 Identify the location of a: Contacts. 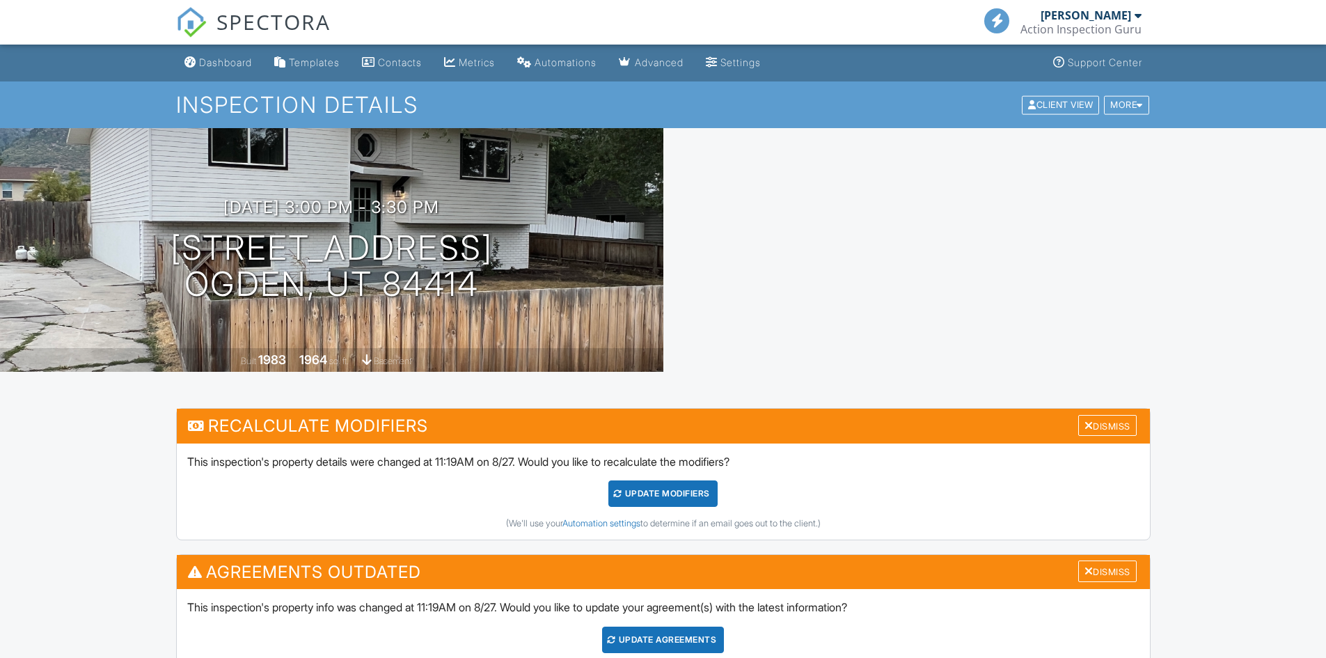
(392, 63).